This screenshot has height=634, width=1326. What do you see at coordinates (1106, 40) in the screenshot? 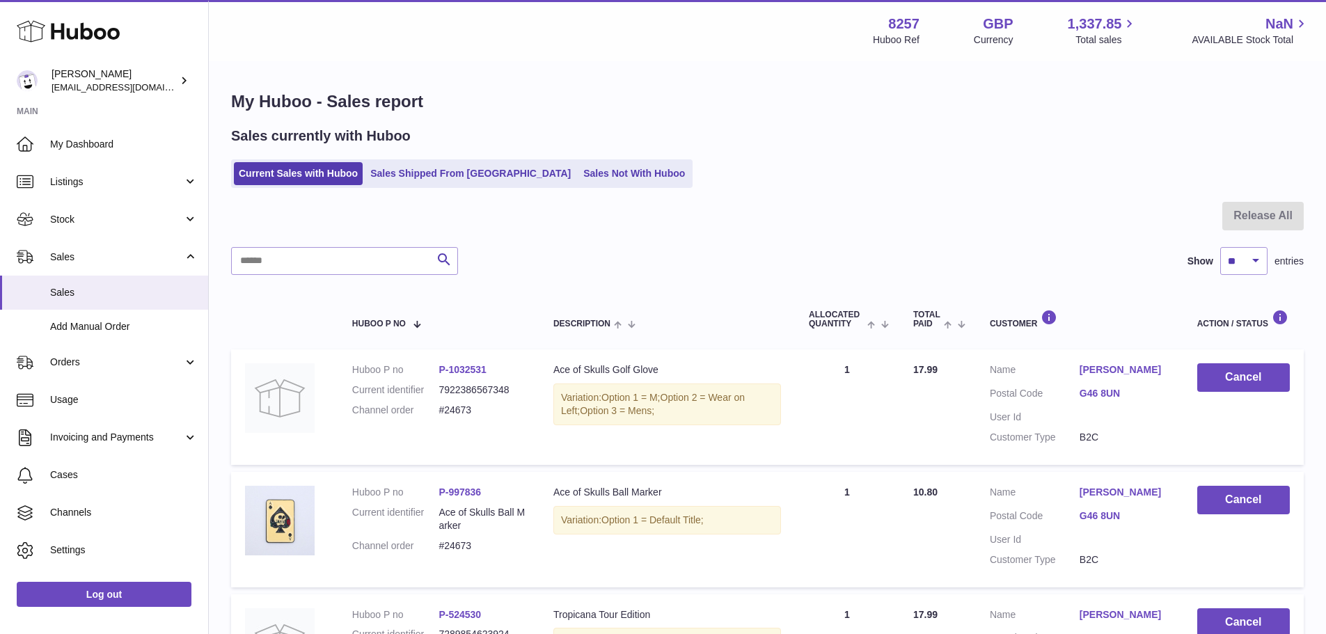
I see `span: Total sales` at bounding box center [1106, 40].